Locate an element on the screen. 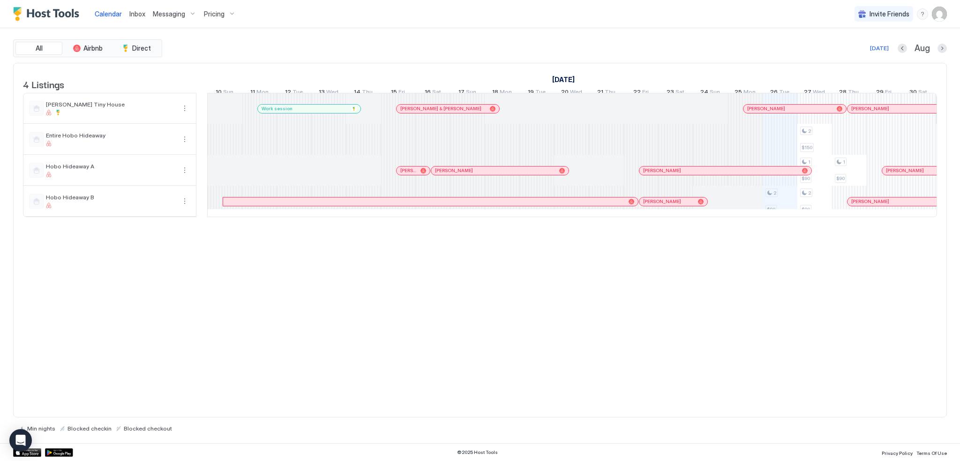 The image size is (960, 461). a: August 23, 2025 is located at coordinates (676, 93).